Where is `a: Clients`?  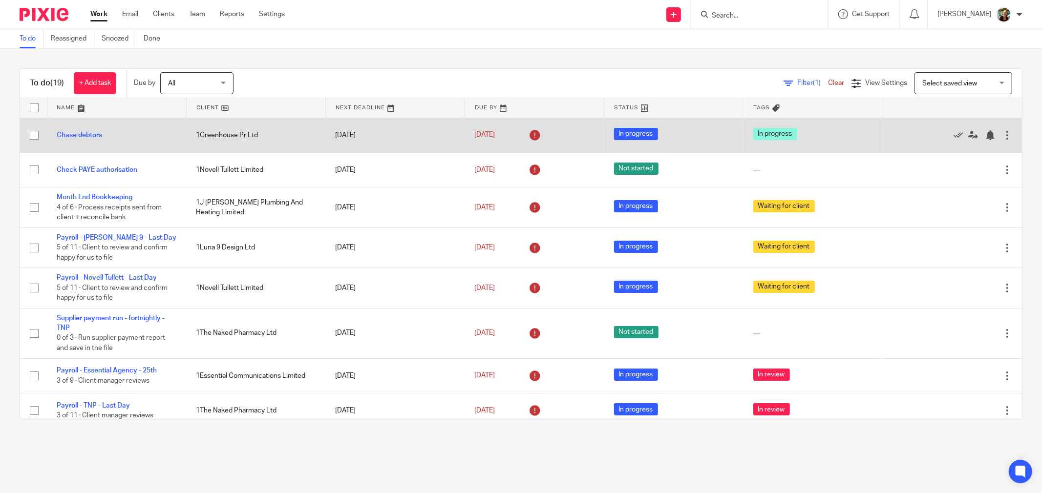 a: Clients is located at coordinates (164, 14).